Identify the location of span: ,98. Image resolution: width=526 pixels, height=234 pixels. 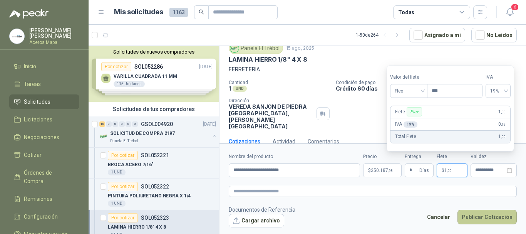
(391, 170).